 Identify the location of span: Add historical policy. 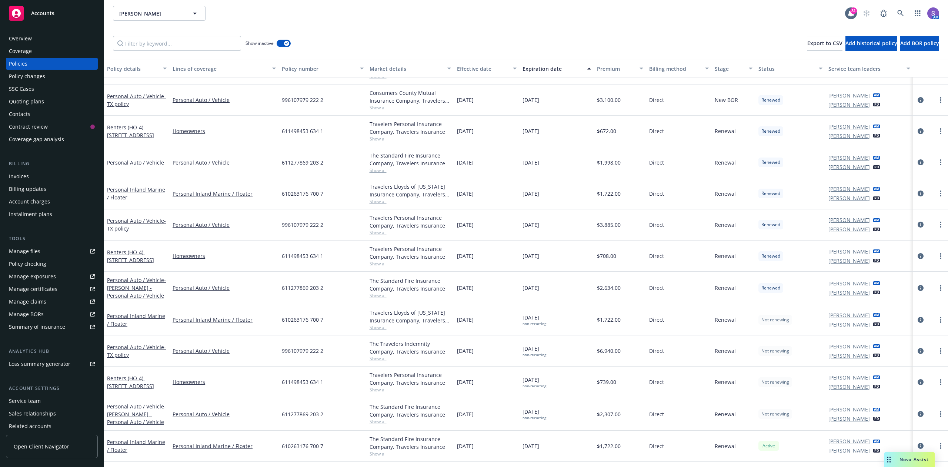
(871, 43).